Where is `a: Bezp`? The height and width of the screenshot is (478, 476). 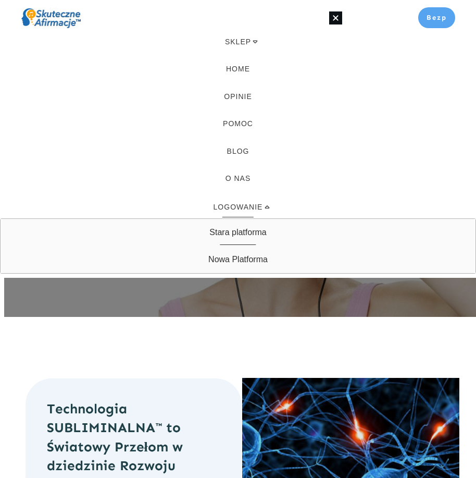
a: Bezp is located at coordinates (437, 18).